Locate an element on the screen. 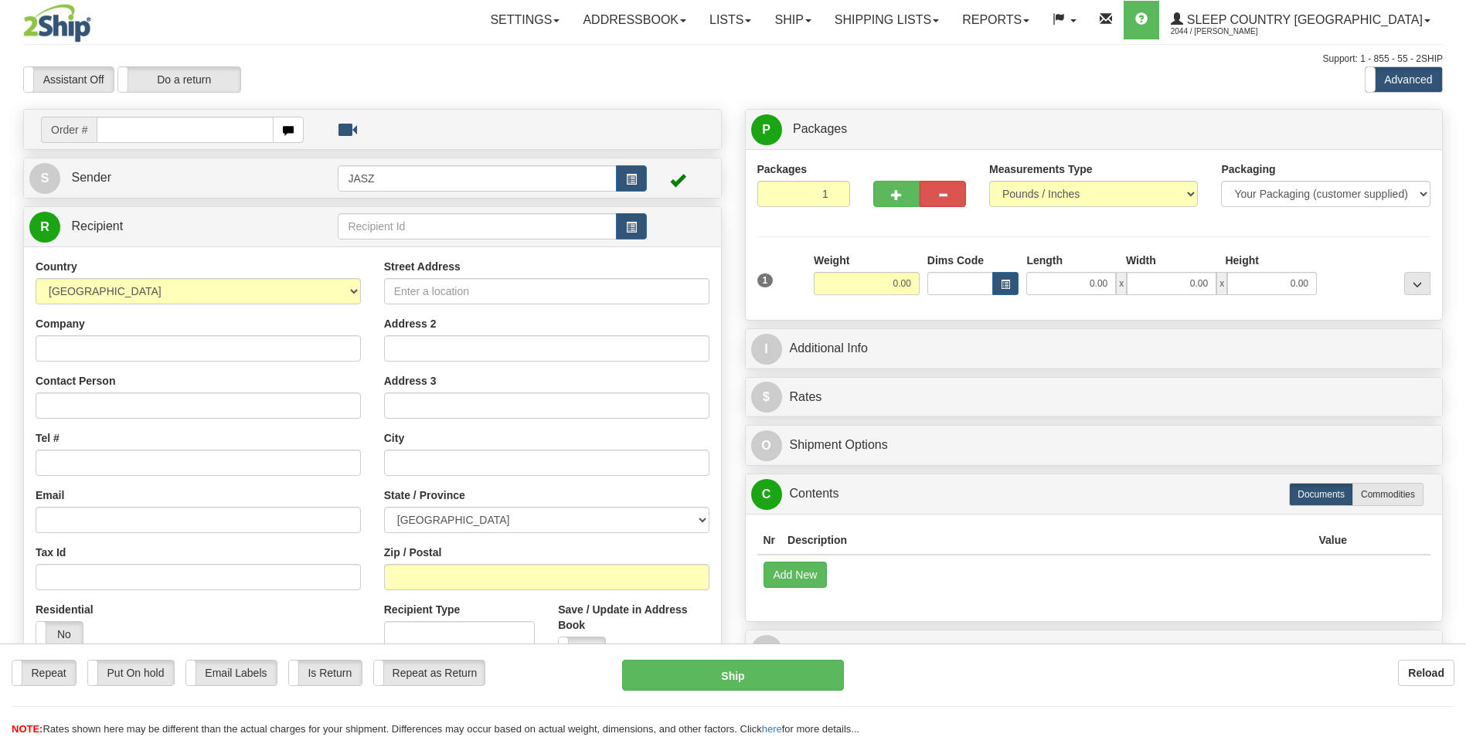 The height and width of the screenshot is (737, 1466). span: S is located at coordinates (45, 179).